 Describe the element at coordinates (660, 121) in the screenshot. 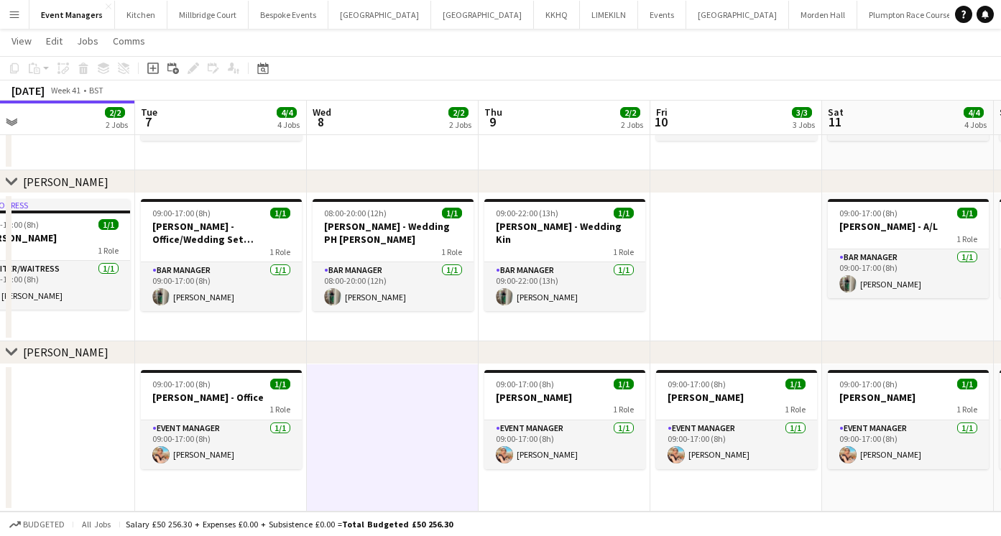

I see `span: 10` at that location.